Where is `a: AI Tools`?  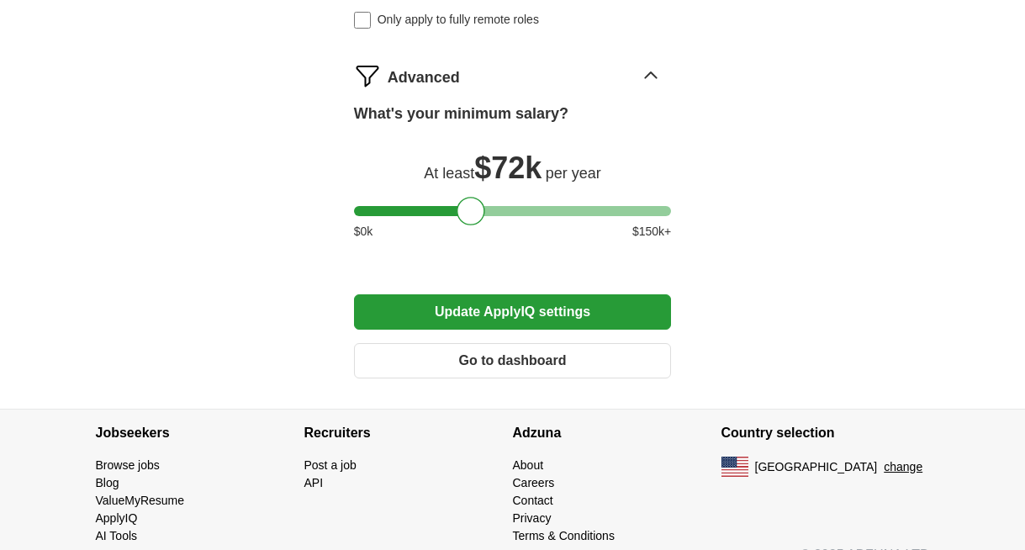
a: AI Tools is located at coordinates (117, 536).